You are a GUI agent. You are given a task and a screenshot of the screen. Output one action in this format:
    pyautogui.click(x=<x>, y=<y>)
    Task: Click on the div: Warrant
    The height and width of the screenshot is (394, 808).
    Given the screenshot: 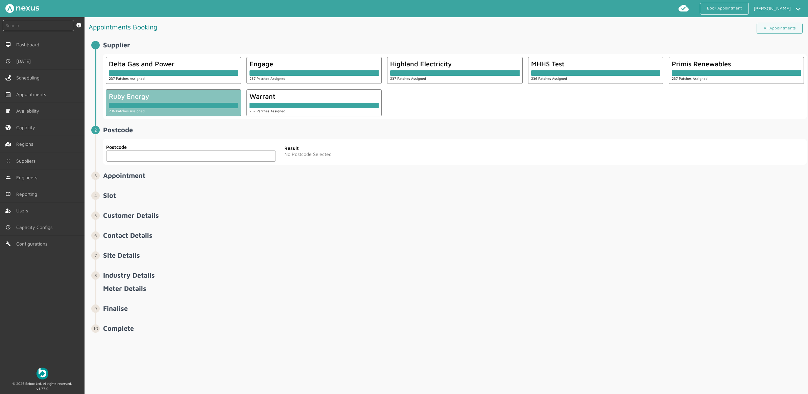 What is the action you would take?
    pyautogui.click(x=314, y=96)
    